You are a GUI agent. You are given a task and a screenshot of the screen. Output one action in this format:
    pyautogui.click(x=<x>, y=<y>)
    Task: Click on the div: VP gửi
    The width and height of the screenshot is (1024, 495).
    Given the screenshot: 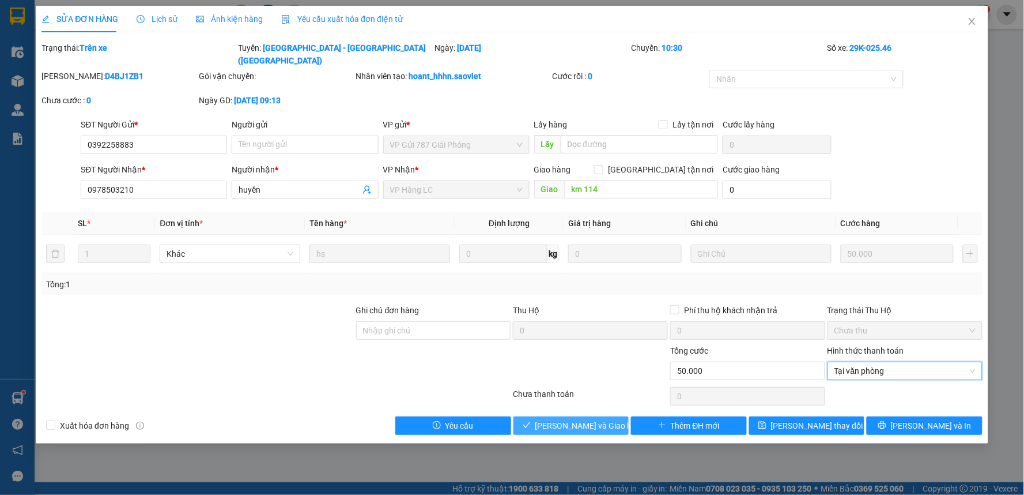 What is the action you would take?
    pyautogui.click(x=457, y=125)
    